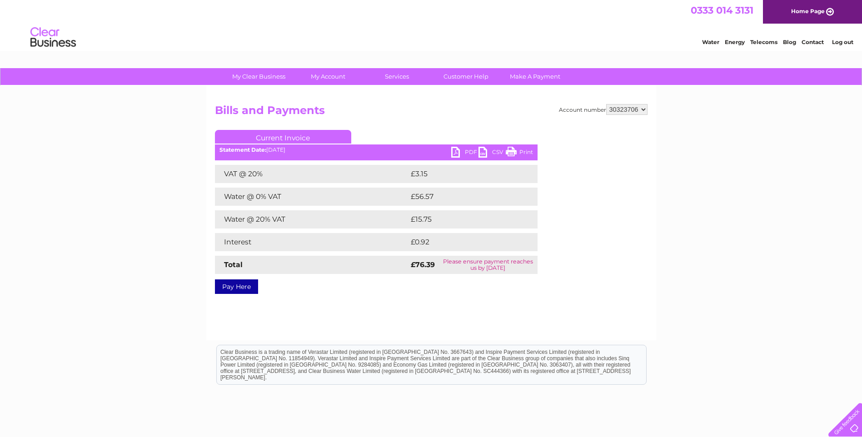 The width and height of the screenshot is (862, 437). I want to click on a: Contact, so click(812, 42).